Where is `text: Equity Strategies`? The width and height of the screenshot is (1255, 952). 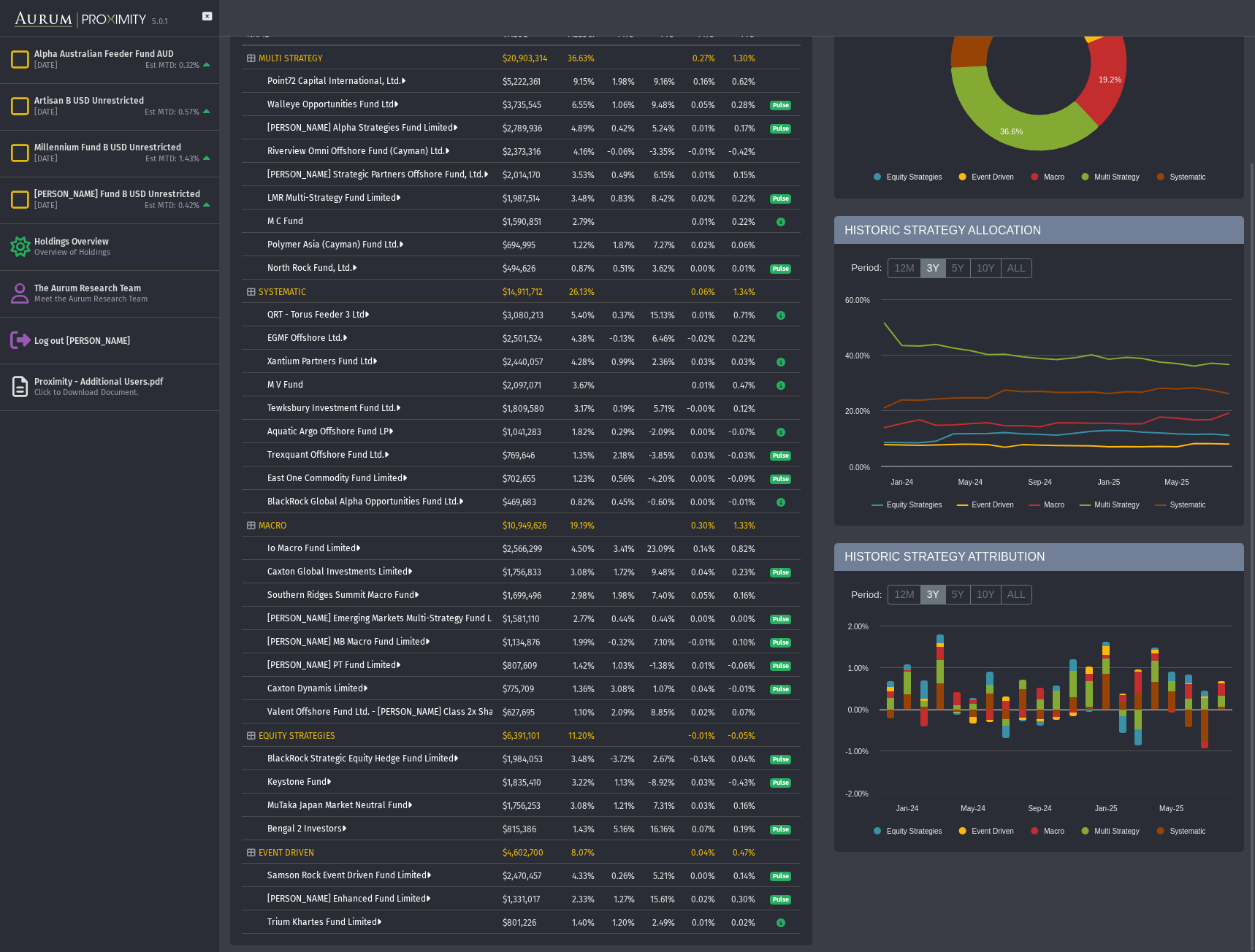
text: Equity Strategies is located at coordinates (914, 505).